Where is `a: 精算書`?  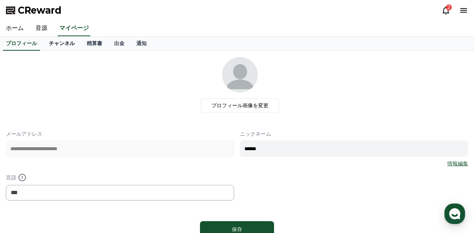 a: 精算書 is located at coordinates (94, 44).